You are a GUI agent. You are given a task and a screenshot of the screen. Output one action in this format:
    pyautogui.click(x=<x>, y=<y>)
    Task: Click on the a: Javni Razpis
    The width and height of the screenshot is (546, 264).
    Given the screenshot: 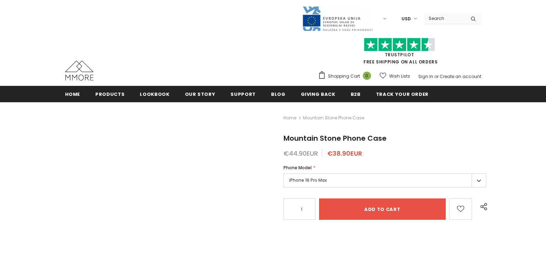 What is the action you would take?
    pyautogui.click(x=338, y=18)
    